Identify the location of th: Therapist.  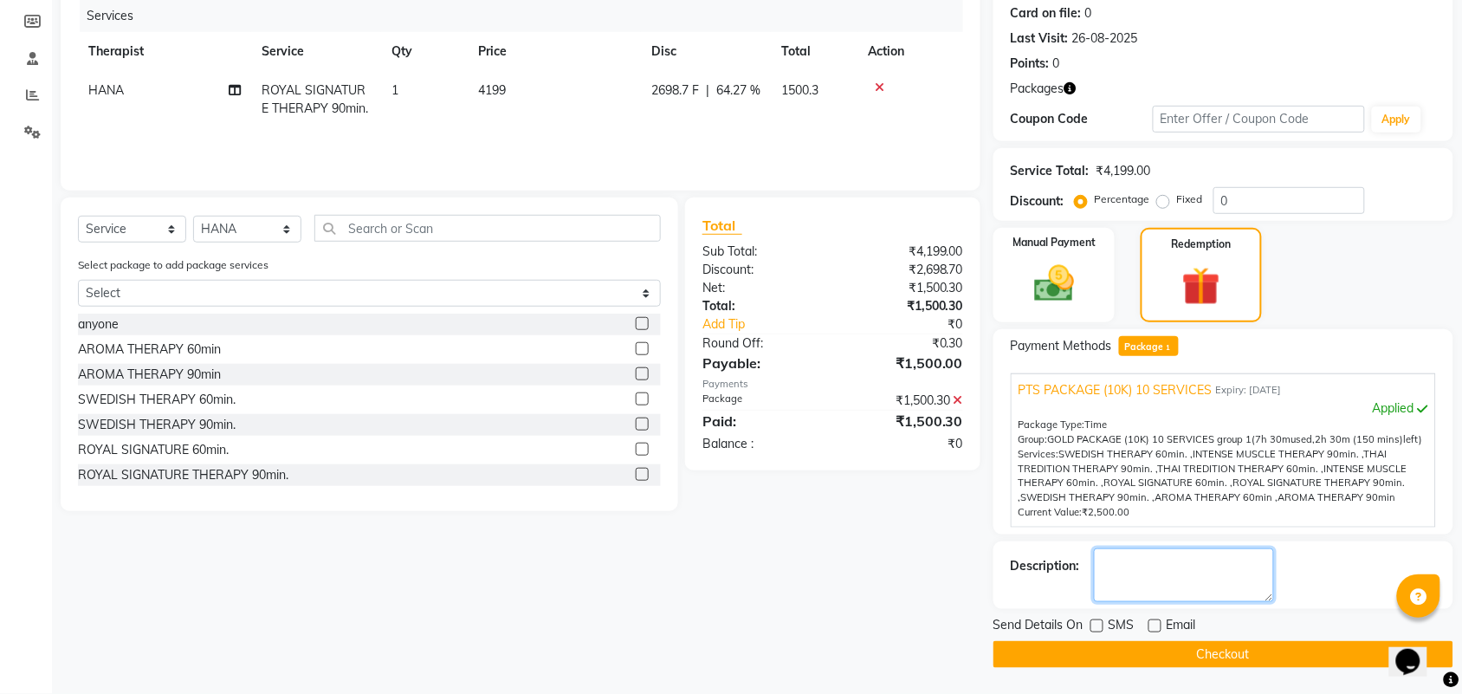
(165, 51).